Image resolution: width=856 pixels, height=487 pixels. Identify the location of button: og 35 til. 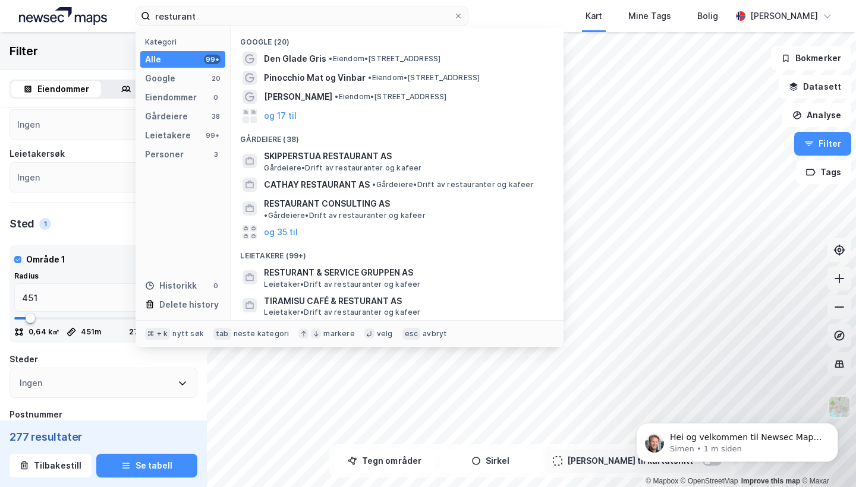
(281, 232).